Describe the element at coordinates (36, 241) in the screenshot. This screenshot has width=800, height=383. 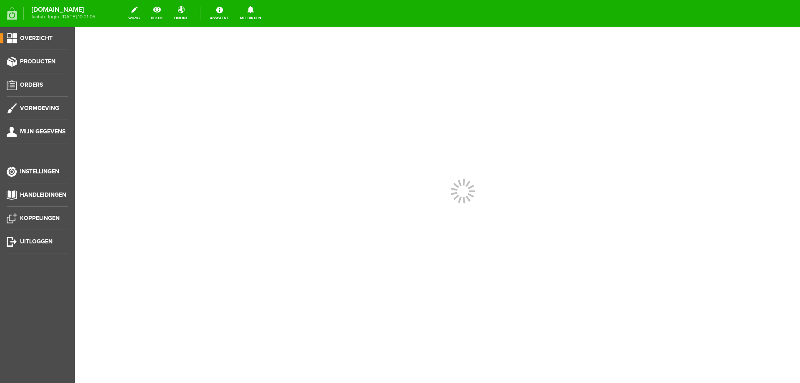
I see `span: Uitloggen` at that location.